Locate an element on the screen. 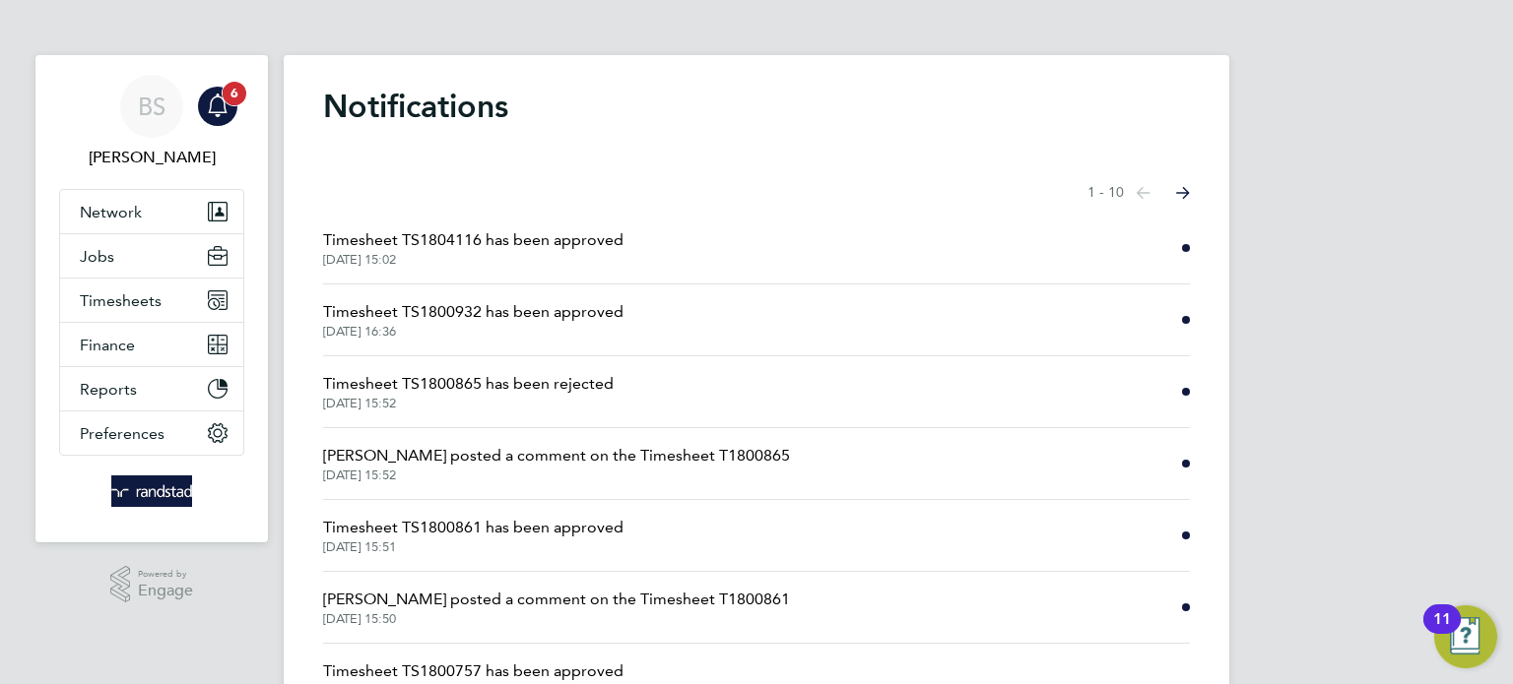 The height and width of the screenshot is (684, 1513). button: Open Resource Center, 11 new notifications is located at coordinates (1465, 637).